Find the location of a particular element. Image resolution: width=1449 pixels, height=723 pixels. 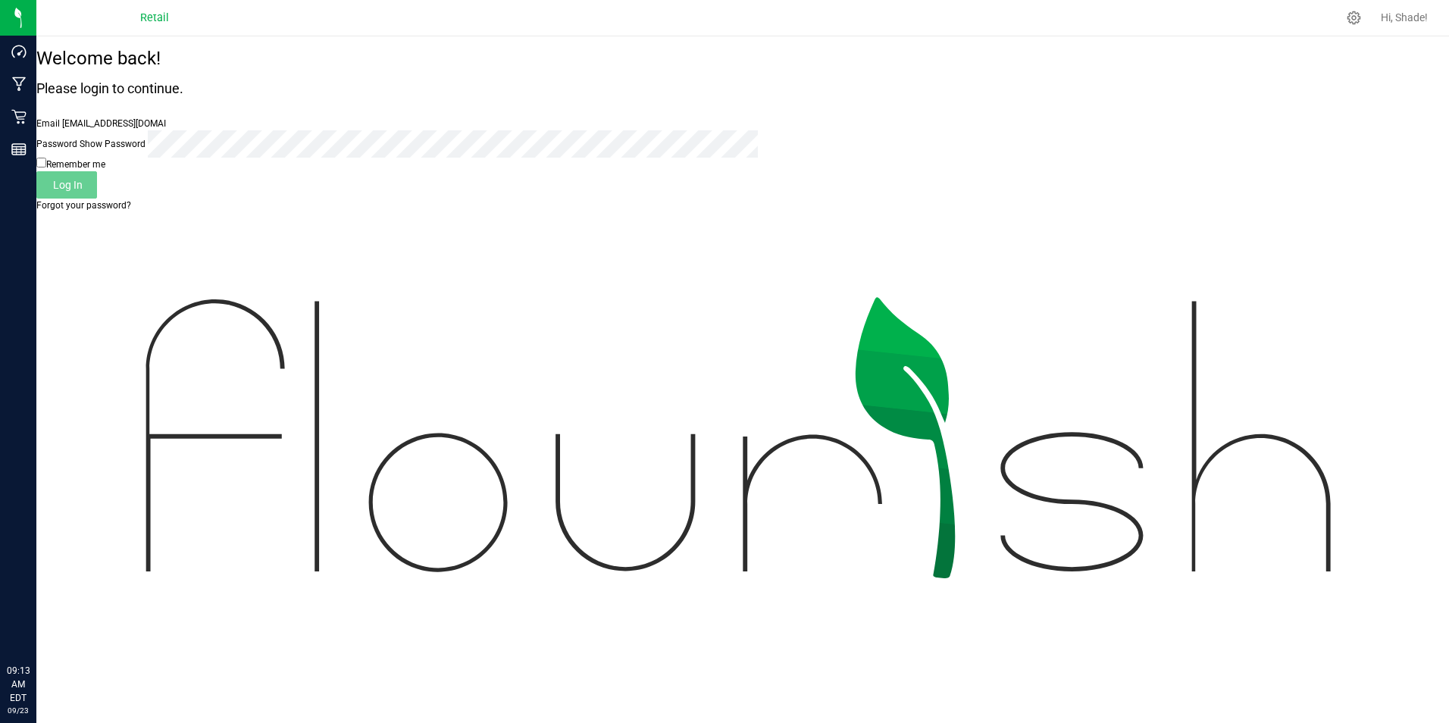

img: flourish_logo.svg is located at coordinates (743, 439).